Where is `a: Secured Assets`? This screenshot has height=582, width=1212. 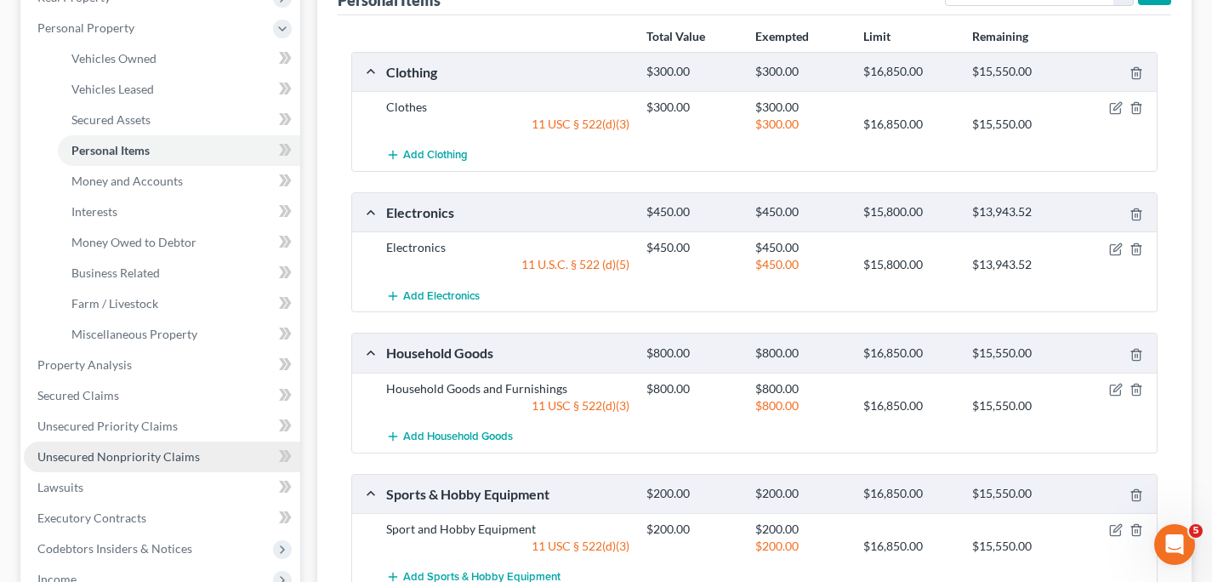
a: Secured Assets is located at coordinates (179, 120).